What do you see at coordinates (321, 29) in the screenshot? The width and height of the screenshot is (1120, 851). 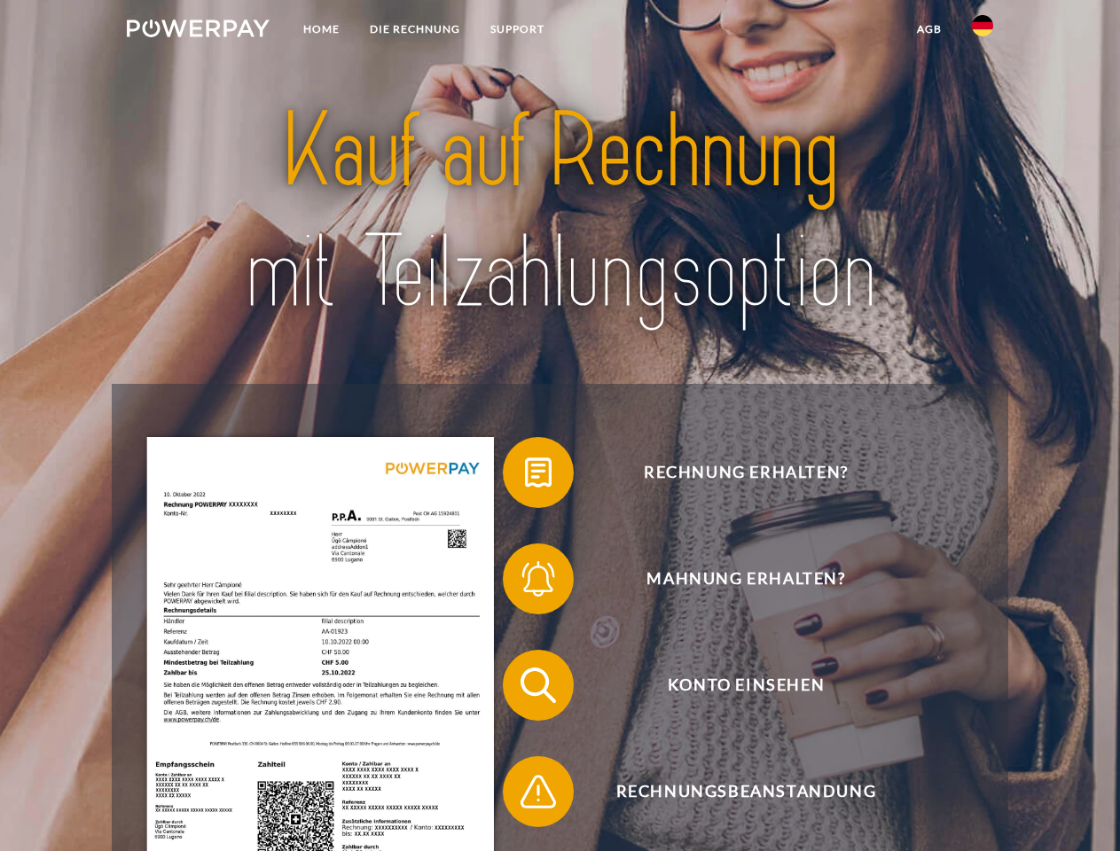 I see `a: Home` at bounding box center [321, 29].